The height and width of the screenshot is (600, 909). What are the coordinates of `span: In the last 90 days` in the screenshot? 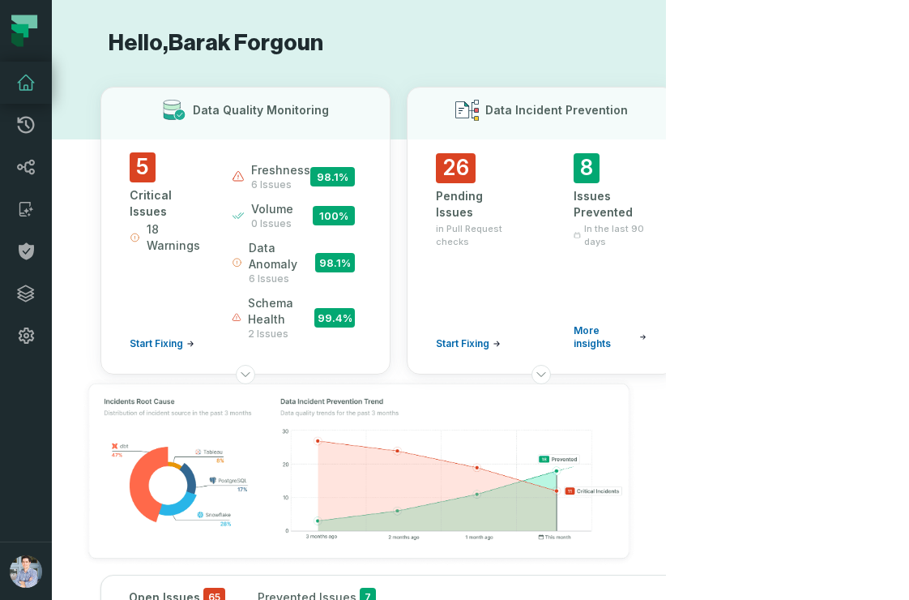 It's located at (615, 235).